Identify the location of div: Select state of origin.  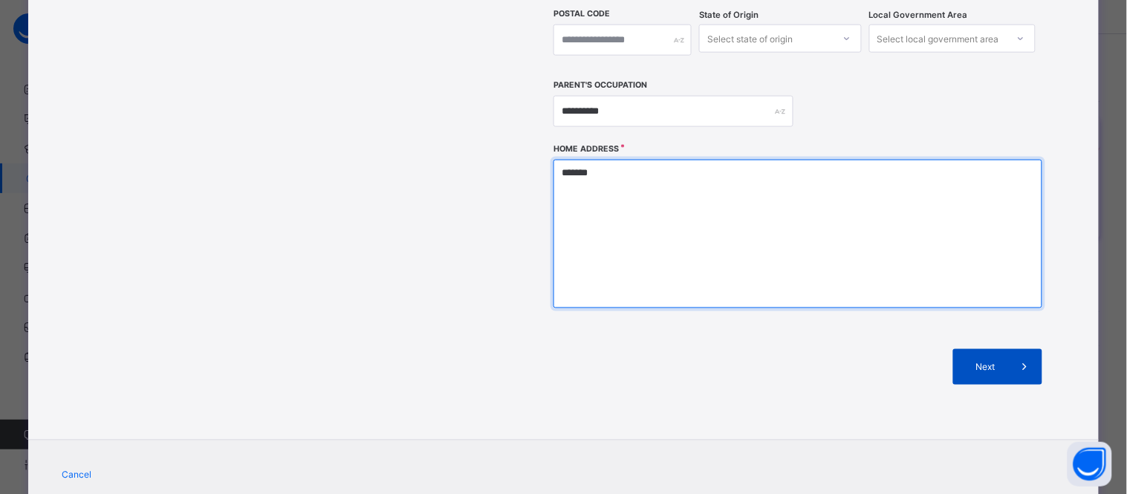
(749, 39).